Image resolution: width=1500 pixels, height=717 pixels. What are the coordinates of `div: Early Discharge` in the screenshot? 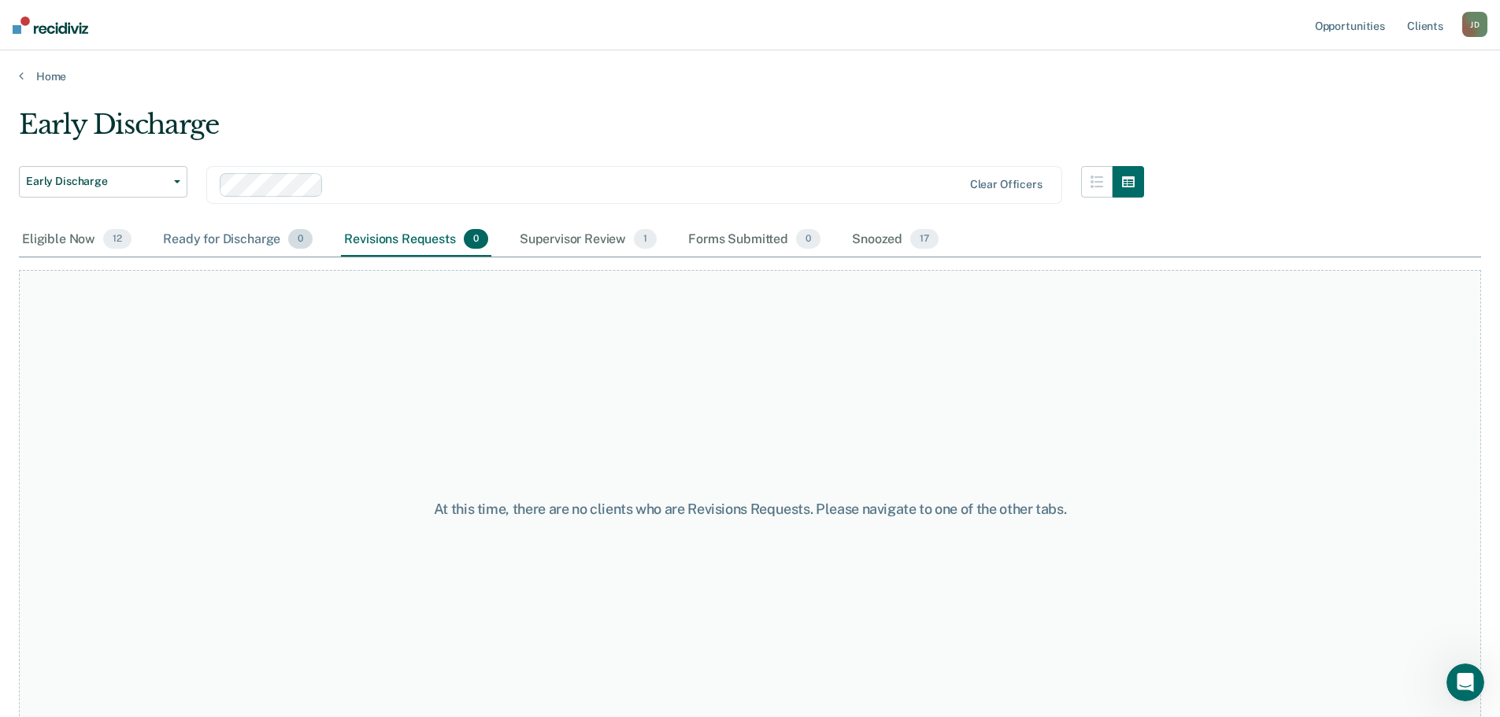 It's located at (581, 131).